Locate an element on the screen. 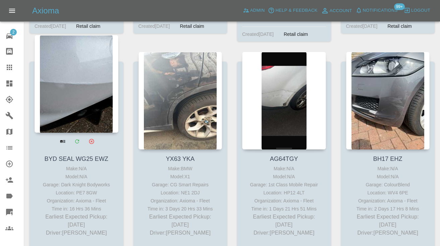 Image resolution: width=440 pixels, height=246 pixels. a: AG64TGY is located at coordinates (284, 159).